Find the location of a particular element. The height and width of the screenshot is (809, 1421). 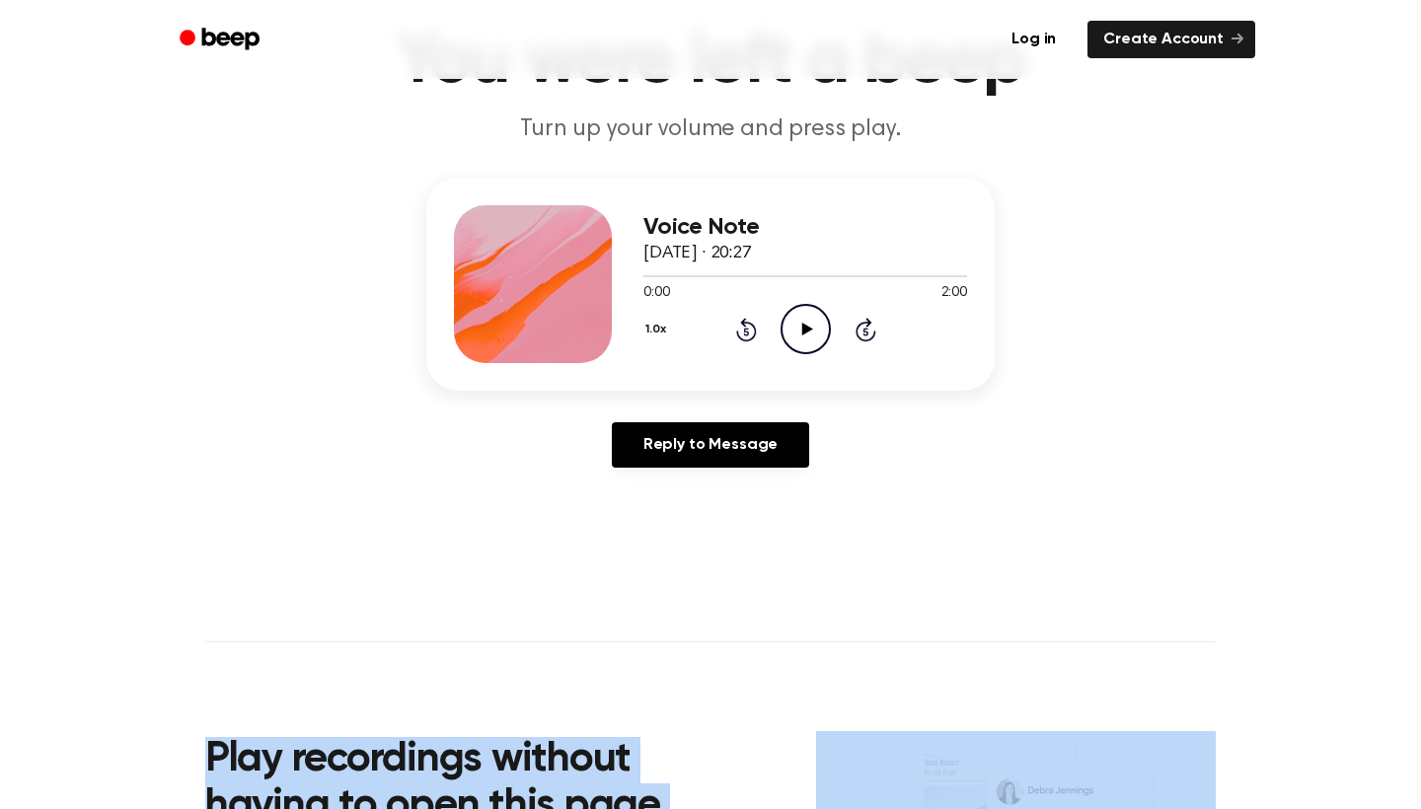

a: Create Account is located at coordinates (1171, 39).